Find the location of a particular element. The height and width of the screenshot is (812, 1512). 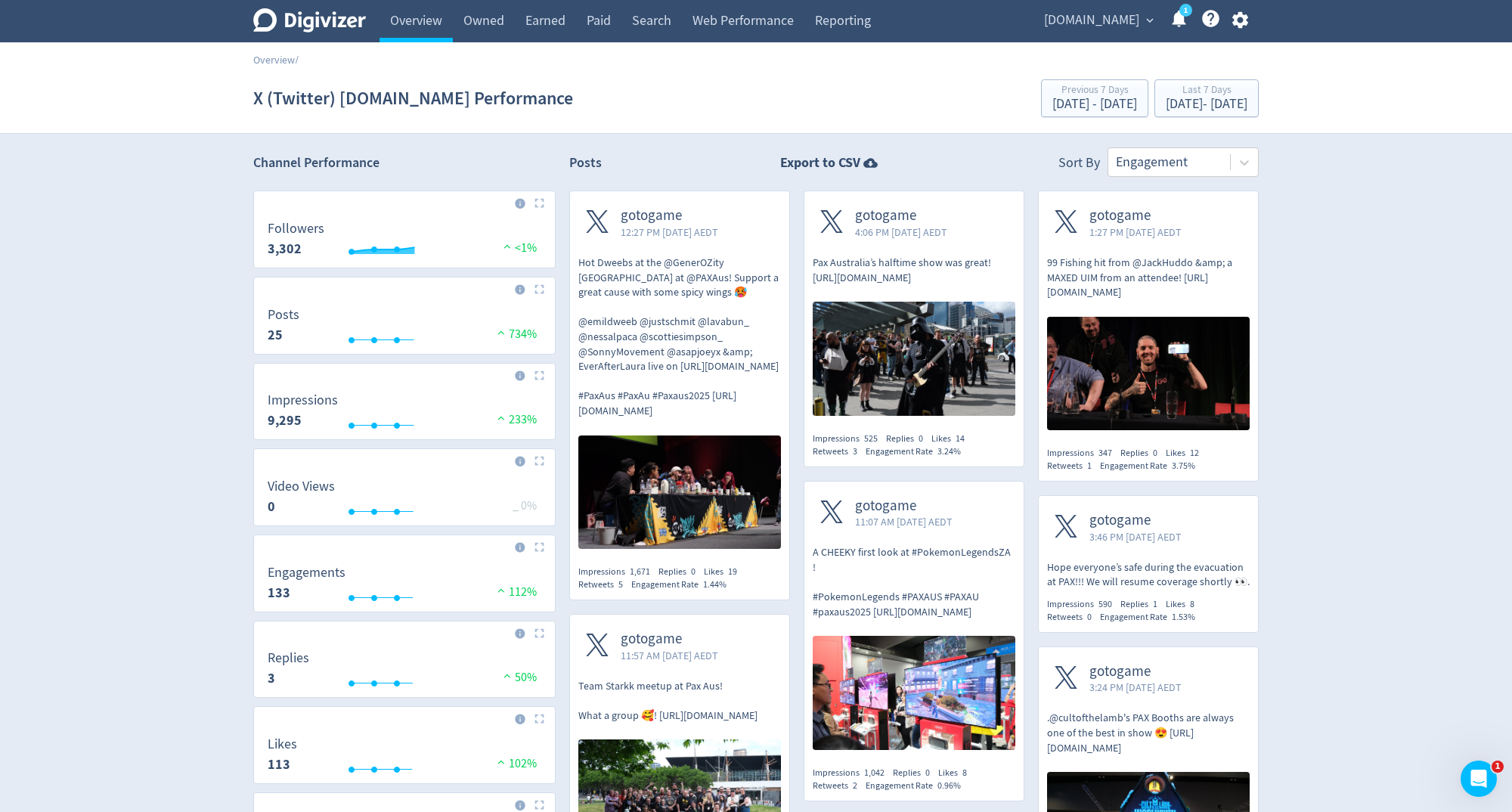

svg: Followers 3,302 is located at coordinates (404, 241).